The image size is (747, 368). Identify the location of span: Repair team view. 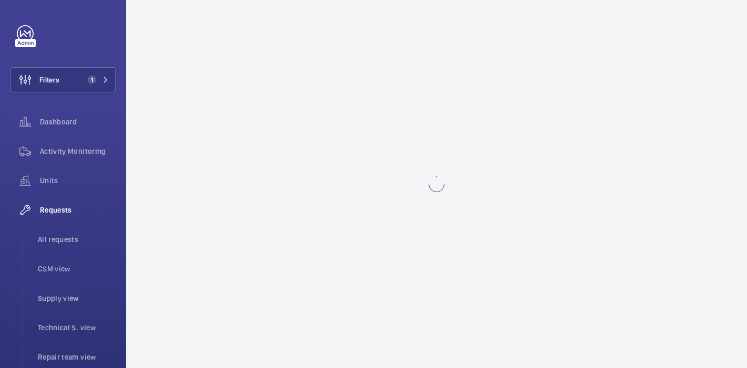
(77, 357).